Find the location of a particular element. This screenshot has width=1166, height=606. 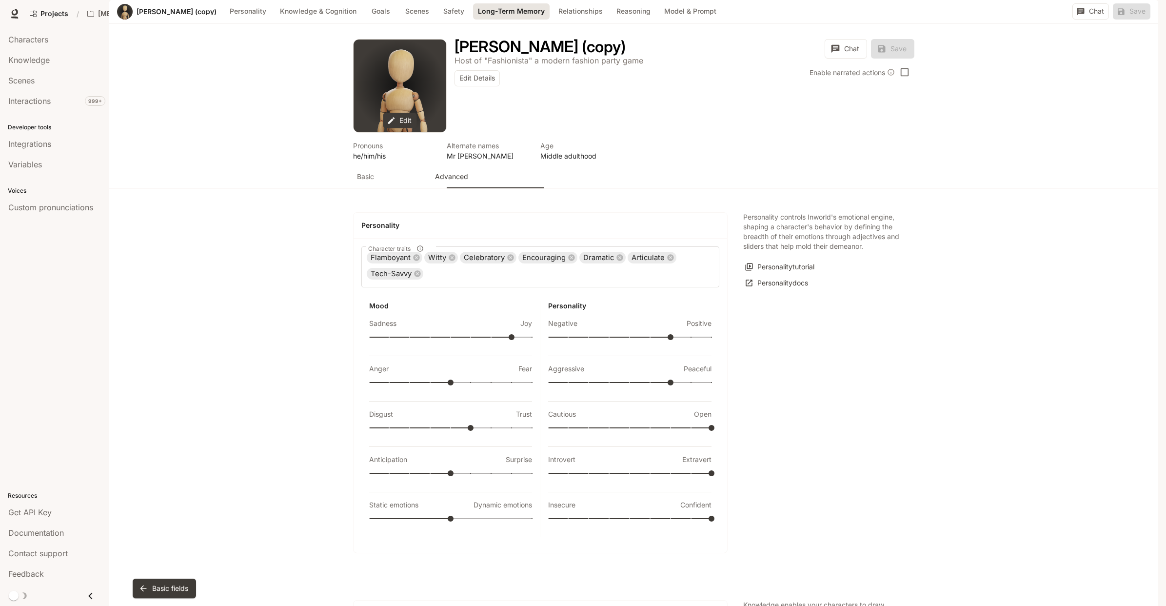

span: Celebratory is located at coordinates (484, 257).